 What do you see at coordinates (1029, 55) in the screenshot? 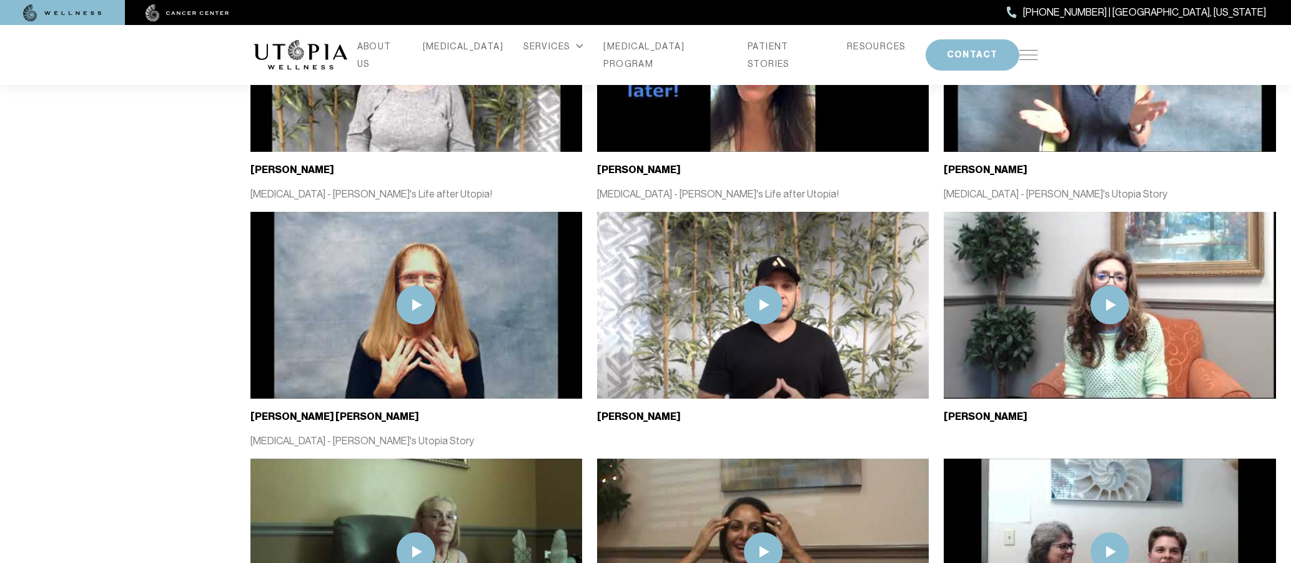
I see `img: icon-hamburger` at bounding box center [1029, 55].